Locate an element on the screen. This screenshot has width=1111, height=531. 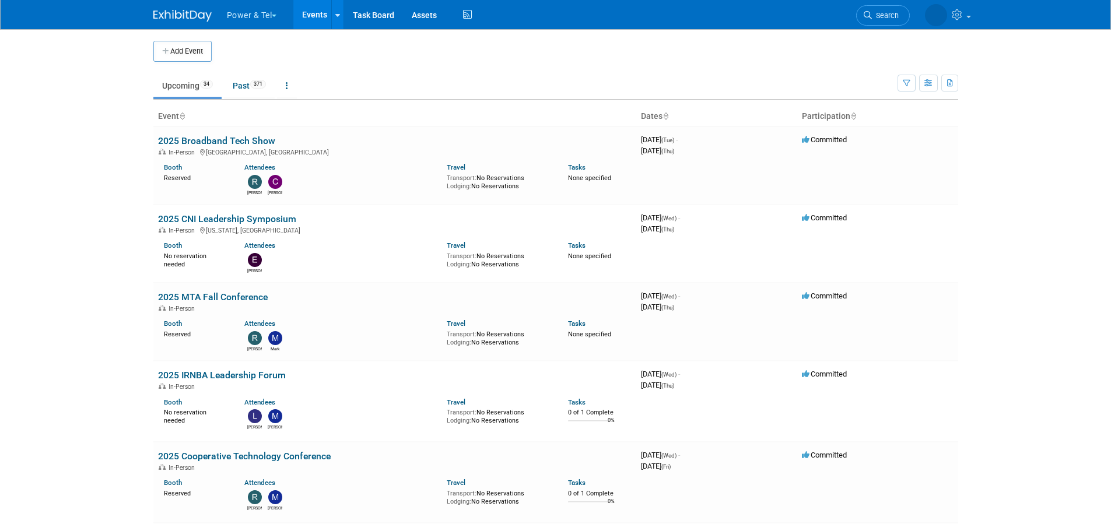
img: Robin Mayne is located at coordinates (255, 182).